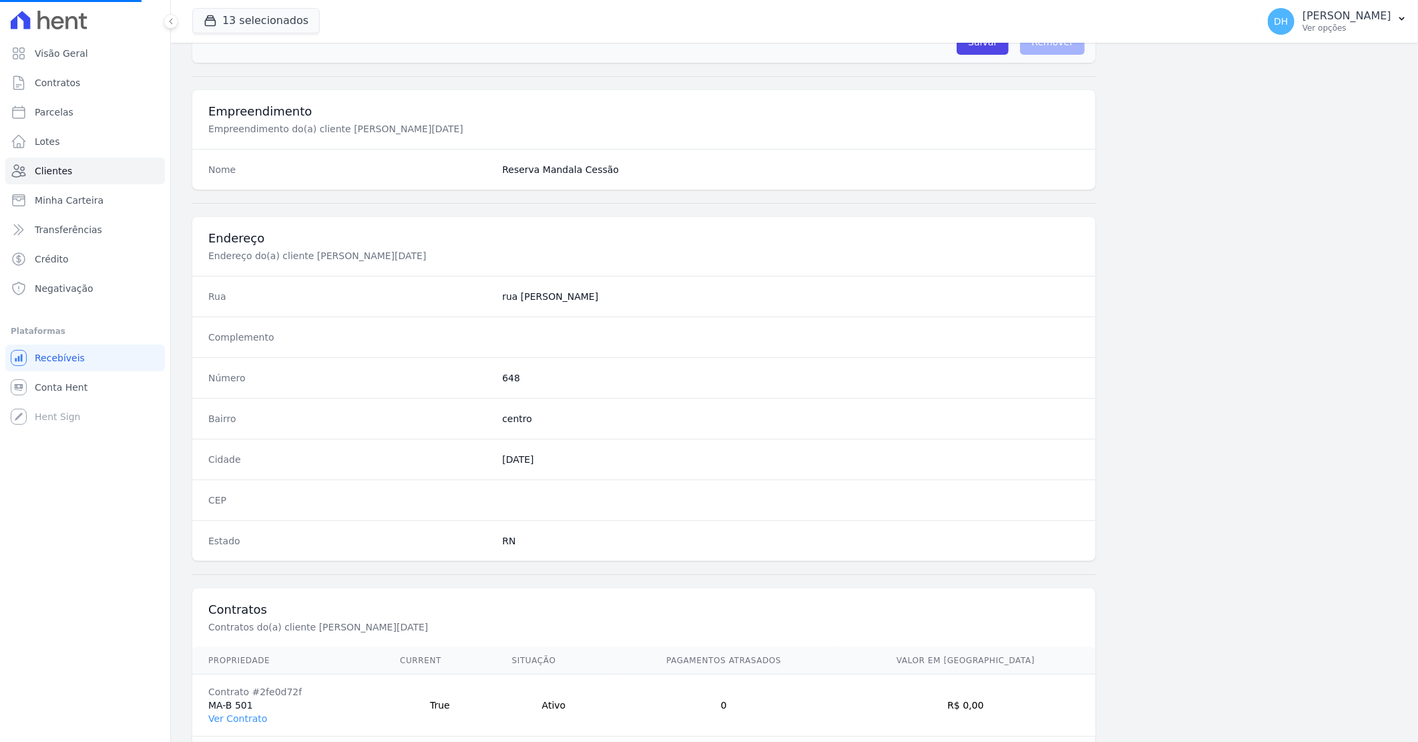 The image size is (1418, 742). Describe the element at coordinates (724, 705) in the screenshot. I see `td: 0` at that location.